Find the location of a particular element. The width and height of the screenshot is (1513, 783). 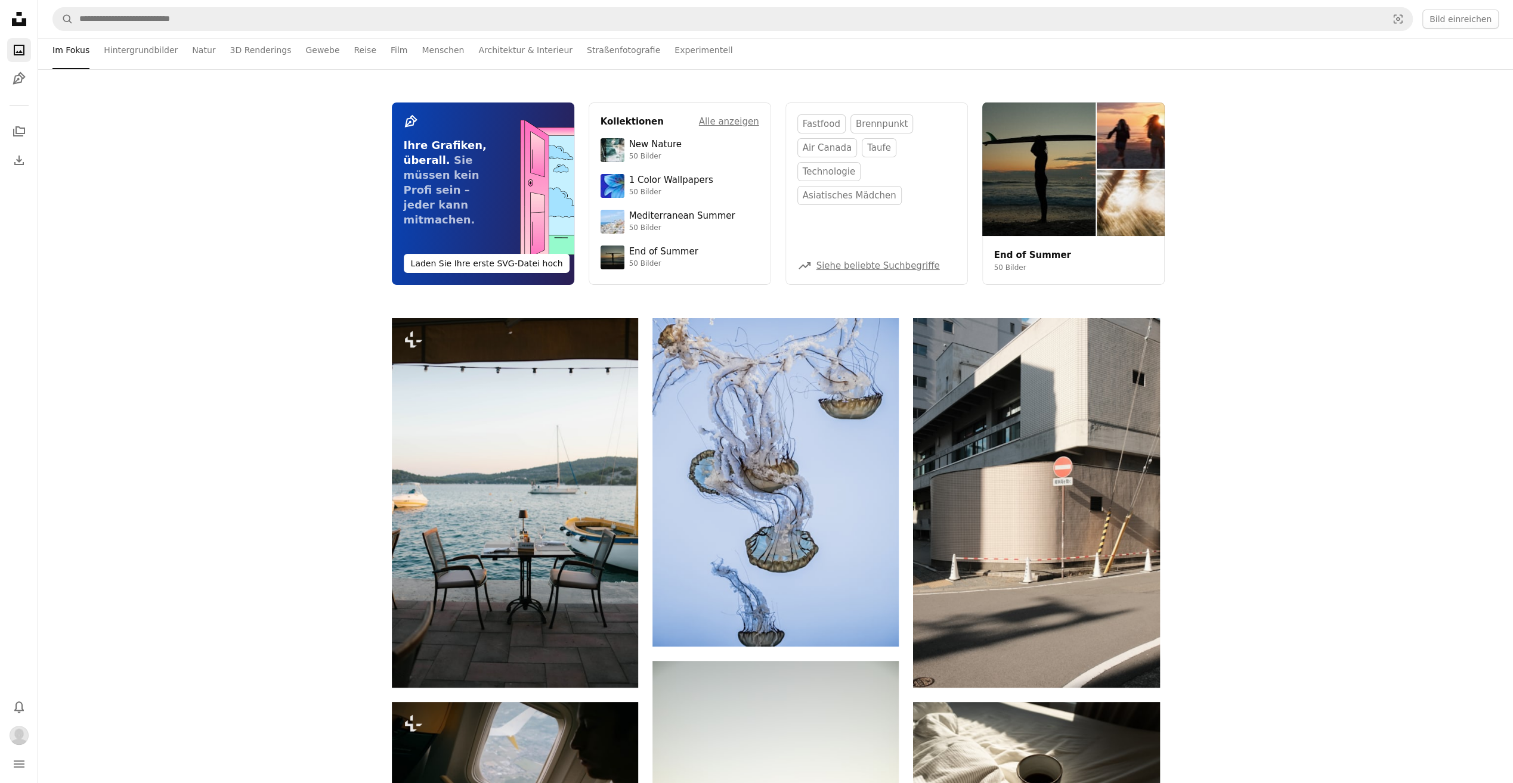

a: Film is located at coordinates (399, 50).